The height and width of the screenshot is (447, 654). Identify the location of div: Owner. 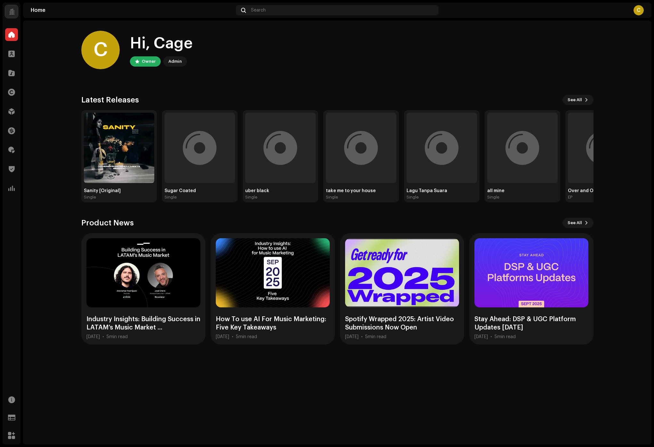
(148, 61).